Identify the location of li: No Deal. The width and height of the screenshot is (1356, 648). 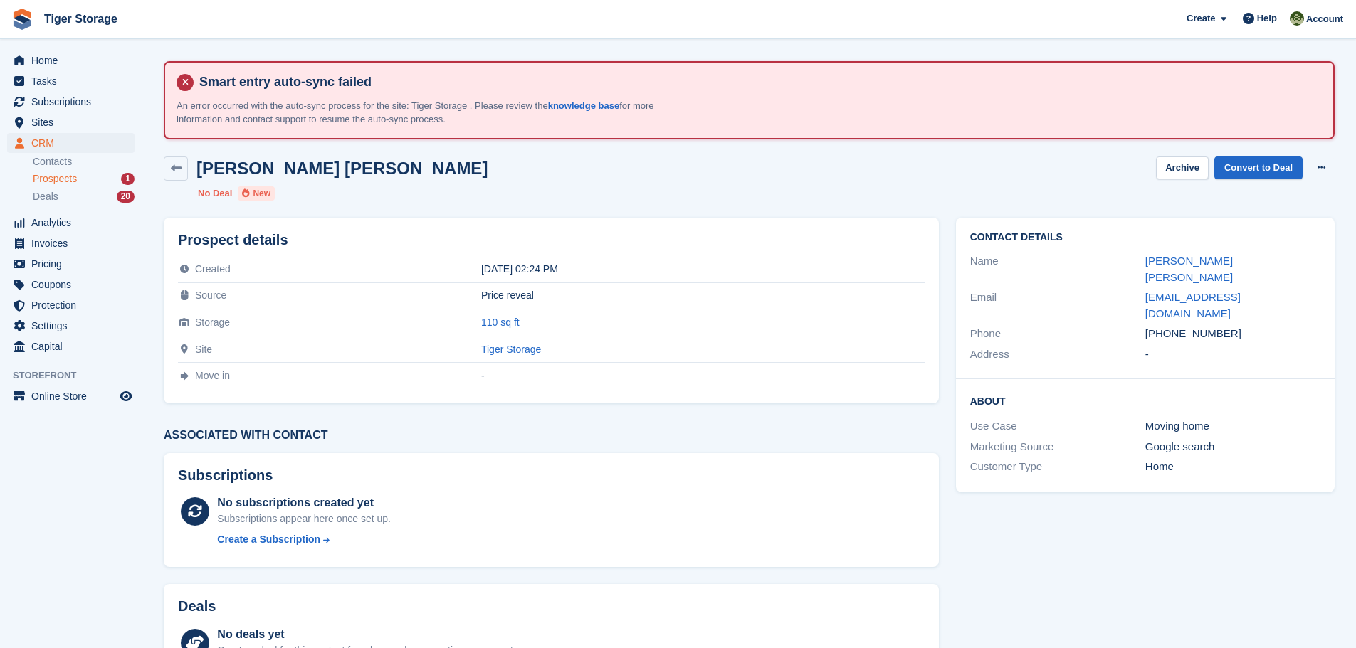
(215, 194).